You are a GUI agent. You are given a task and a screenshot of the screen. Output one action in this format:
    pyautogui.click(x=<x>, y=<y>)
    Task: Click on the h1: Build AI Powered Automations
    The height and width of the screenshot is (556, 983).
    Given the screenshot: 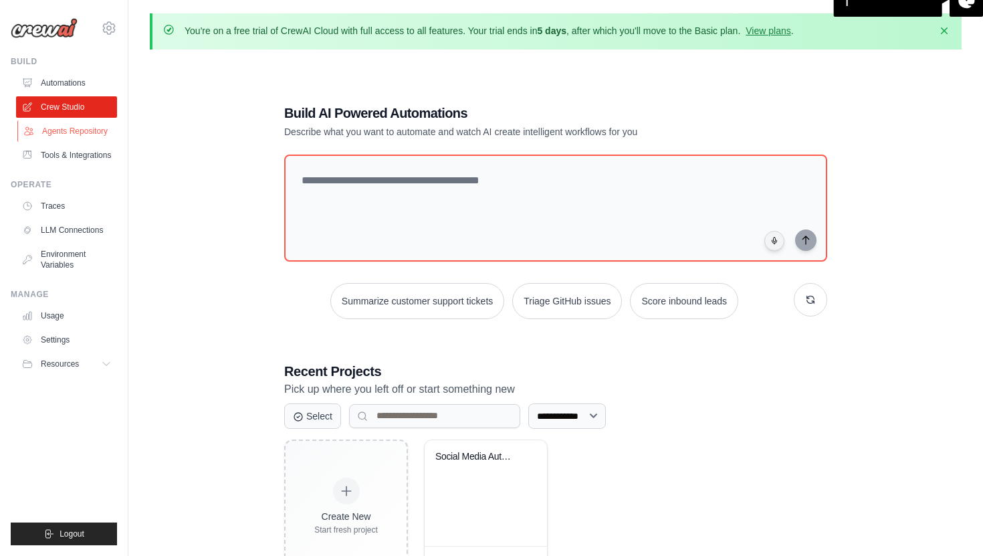 What is the action you would take?
    pyautogui.click(x=509, y=113)
    